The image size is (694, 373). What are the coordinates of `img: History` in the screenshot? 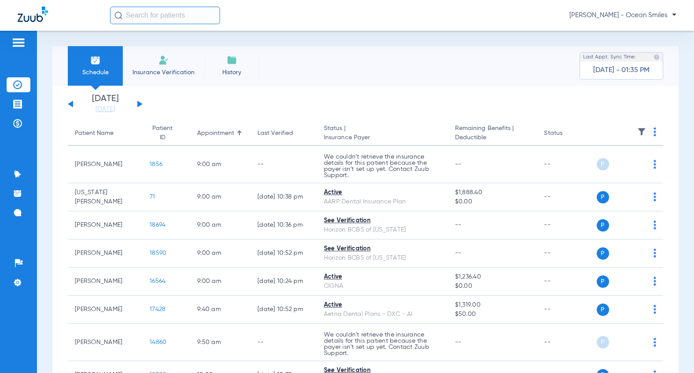 It's located at (232, 60).